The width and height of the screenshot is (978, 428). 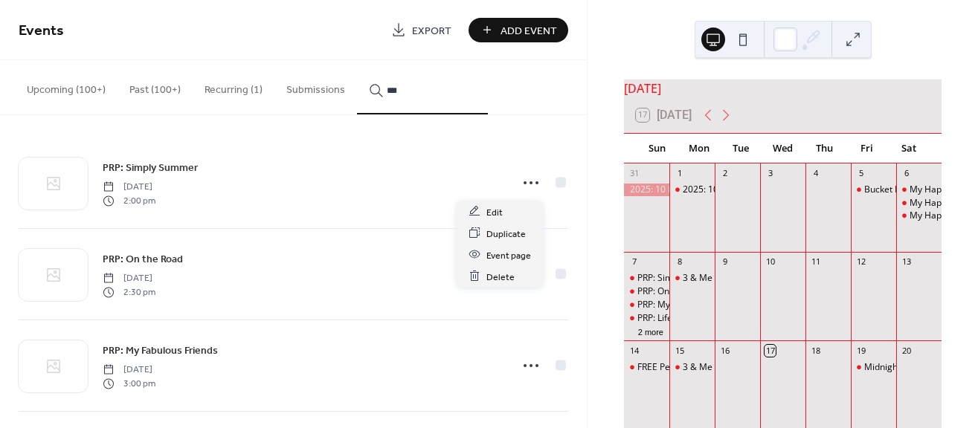 I want to click on div: 8, so click(x=679, y=262).